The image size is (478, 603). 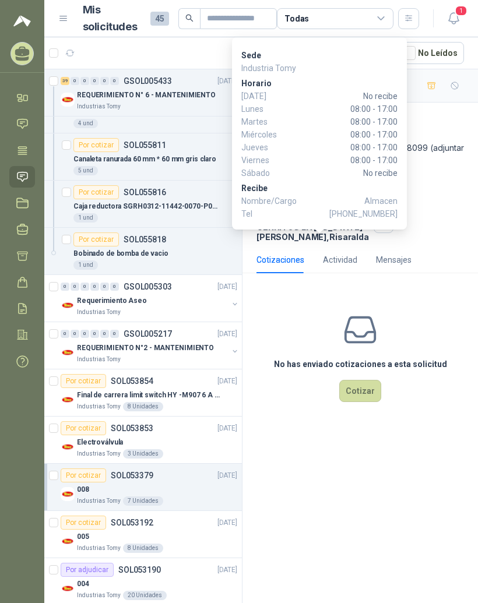 I want to click on span: 1, so click(x=461, y=10).